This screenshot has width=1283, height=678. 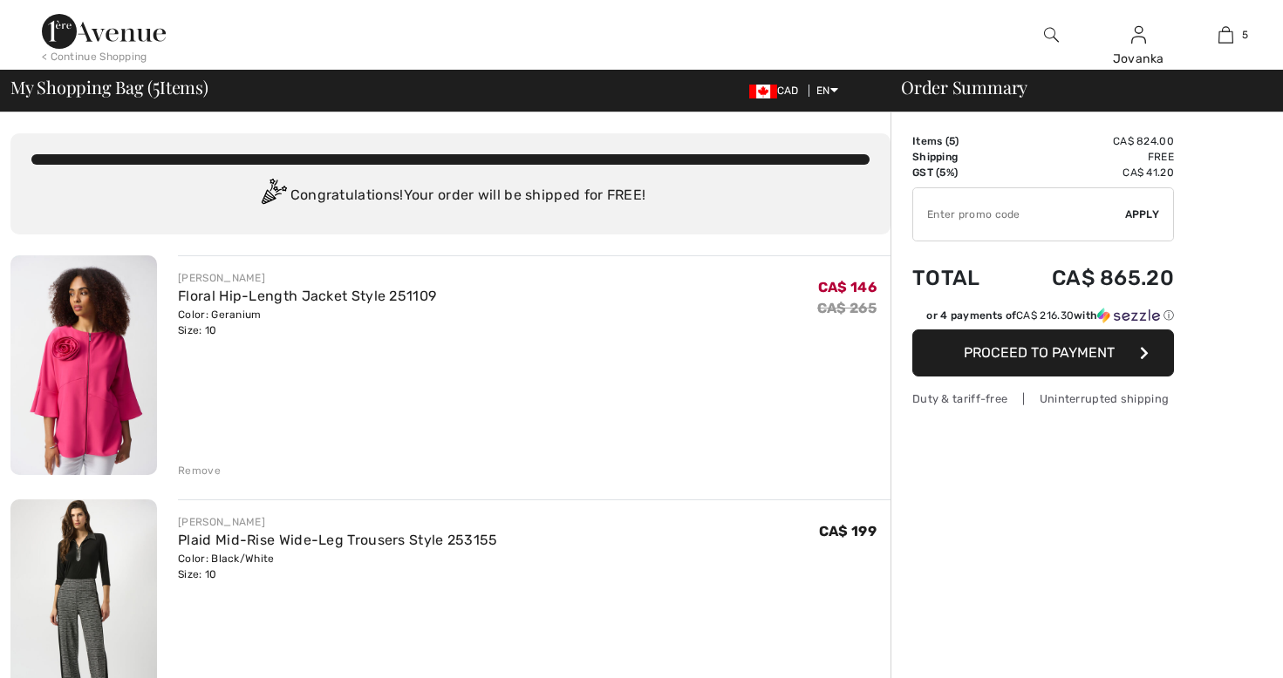 I want to click on td: Free, so click(x=1089, y=157).